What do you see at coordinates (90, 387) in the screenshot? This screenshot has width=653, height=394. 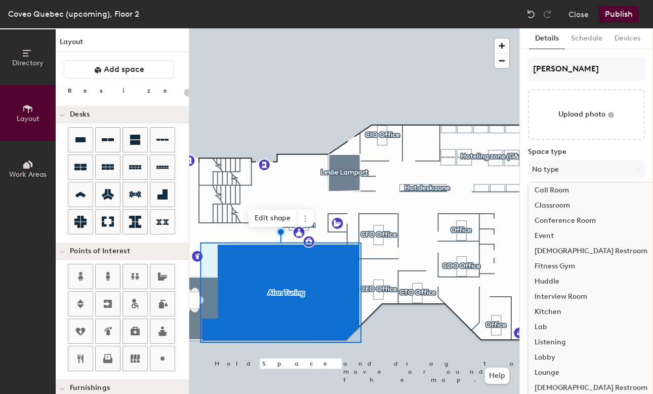 I see `span: Furnishings` at bounding box center [90, 387].